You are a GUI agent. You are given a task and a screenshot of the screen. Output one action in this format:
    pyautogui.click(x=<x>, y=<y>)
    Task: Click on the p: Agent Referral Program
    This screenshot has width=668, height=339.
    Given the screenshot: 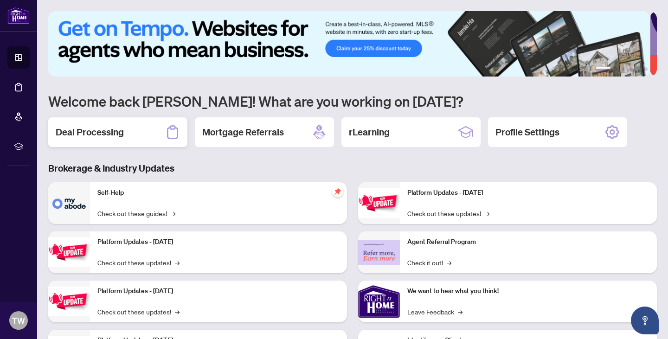 What is the action you would take?
    pyautogui.click(x=528, y=242)
    